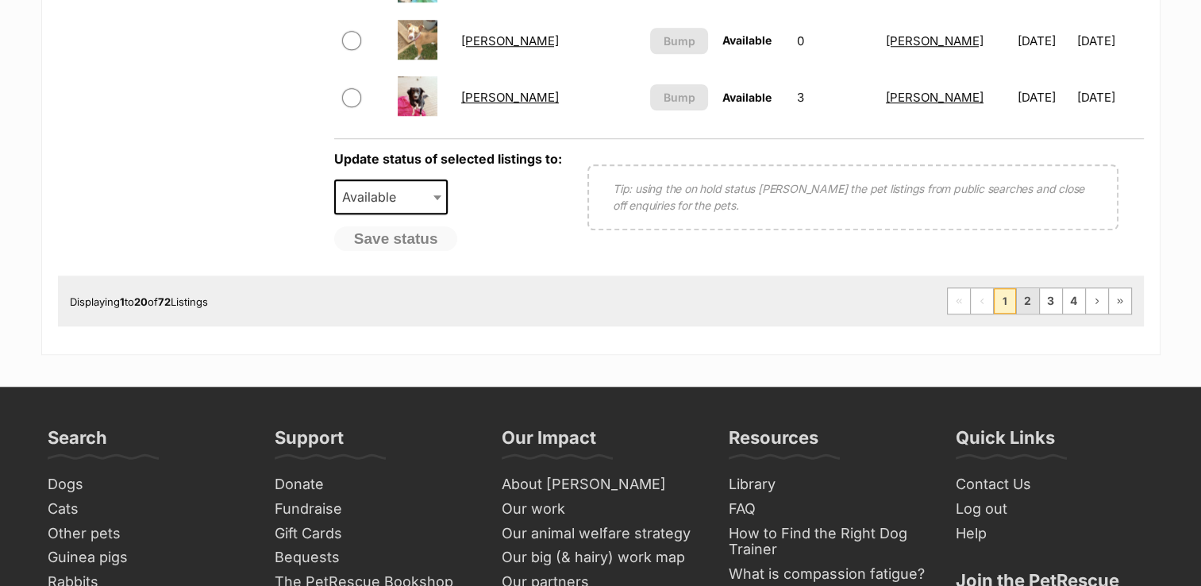  Describe the element at coordinates (1005, 442) in the screenshot. I see `h3: Quick Links` at that location.